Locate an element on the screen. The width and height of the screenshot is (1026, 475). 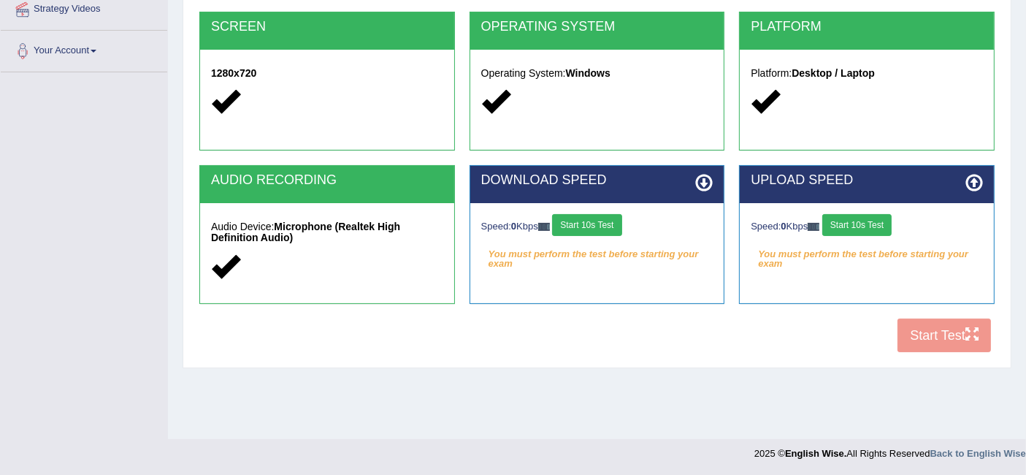
h5: Audio Device: is located at coordinates (327, 232).